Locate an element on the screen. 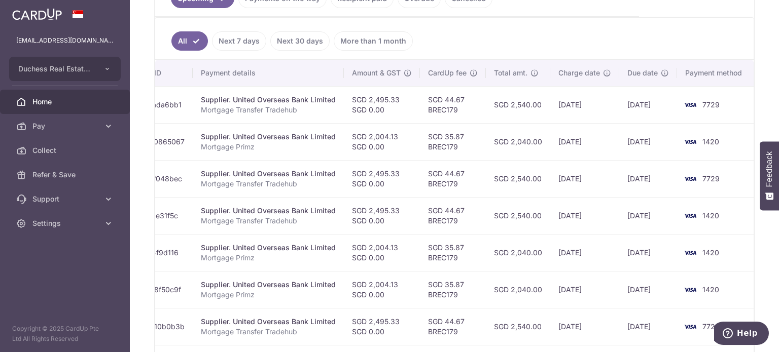 This screenshot has width=779, height=352. button: Duchess Real Estate Investment Pte Ltd is located at coordinates (65, 69).